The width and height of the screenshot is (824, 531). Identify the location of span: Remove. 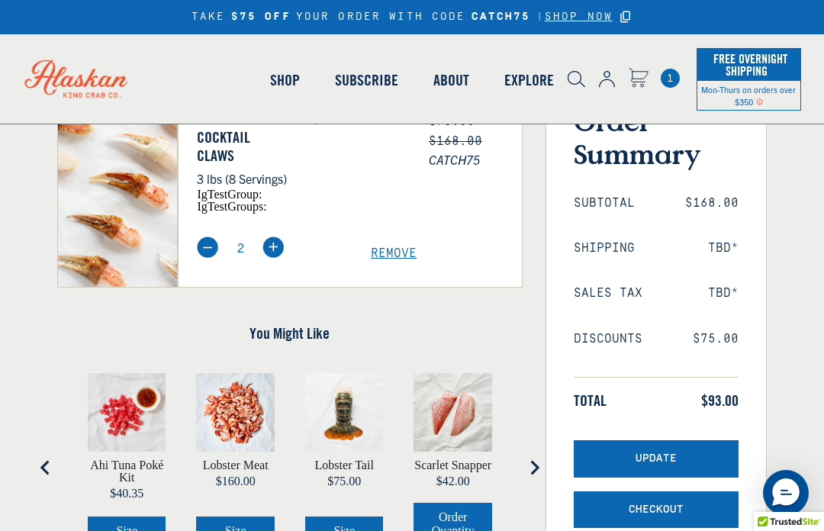
(446, 253).